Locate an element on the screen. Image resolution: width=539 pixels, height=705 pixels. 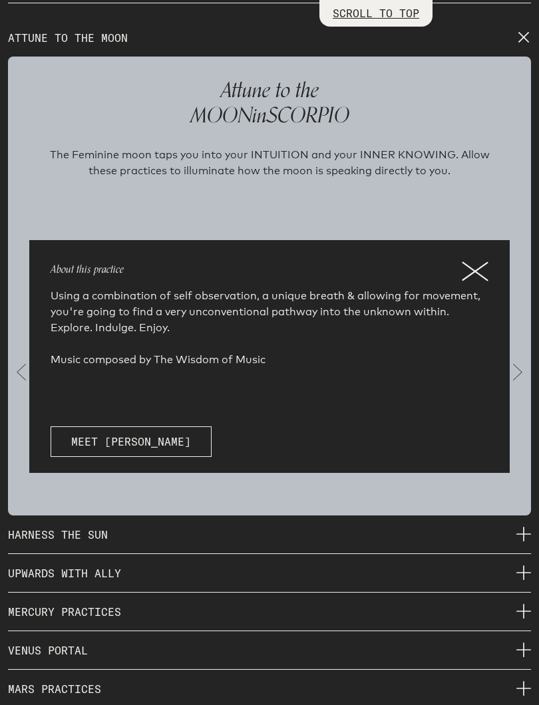
span: in is located at coordinates (260, 116).